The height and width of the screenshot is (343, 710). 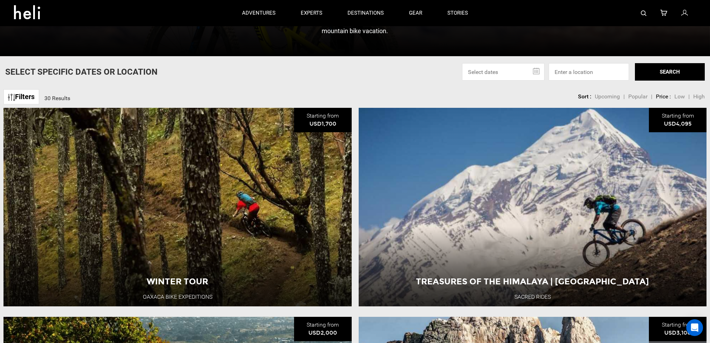 What do you see at coordinates (670, 72) in the screenshot?
I see `button: SEARCH` at bounding box center [670, 72].